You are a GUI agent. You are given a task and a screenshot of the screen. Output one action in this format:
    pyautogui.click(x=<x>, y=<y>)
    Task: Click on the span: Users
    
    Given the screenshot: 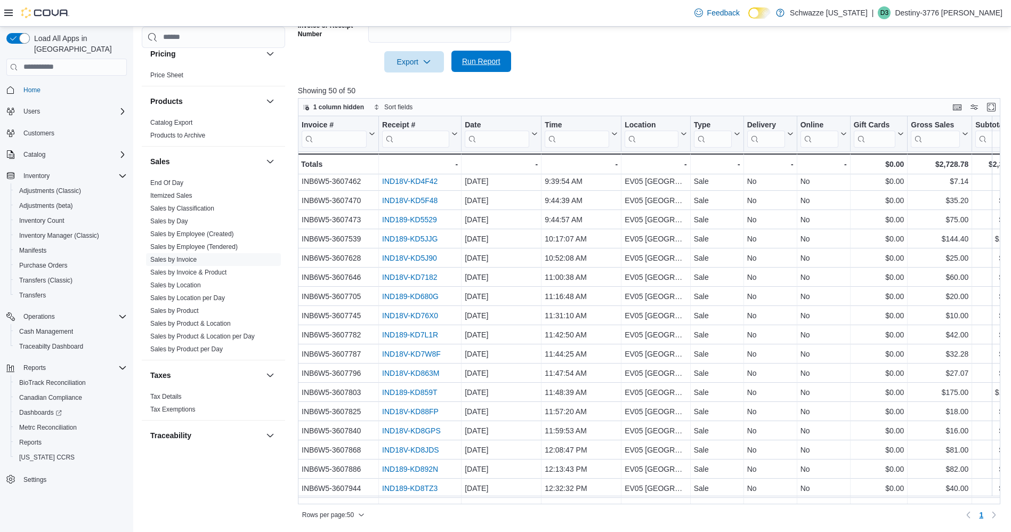 What is the action you would take?
    pyautogui.click(x=31, y=111)
    